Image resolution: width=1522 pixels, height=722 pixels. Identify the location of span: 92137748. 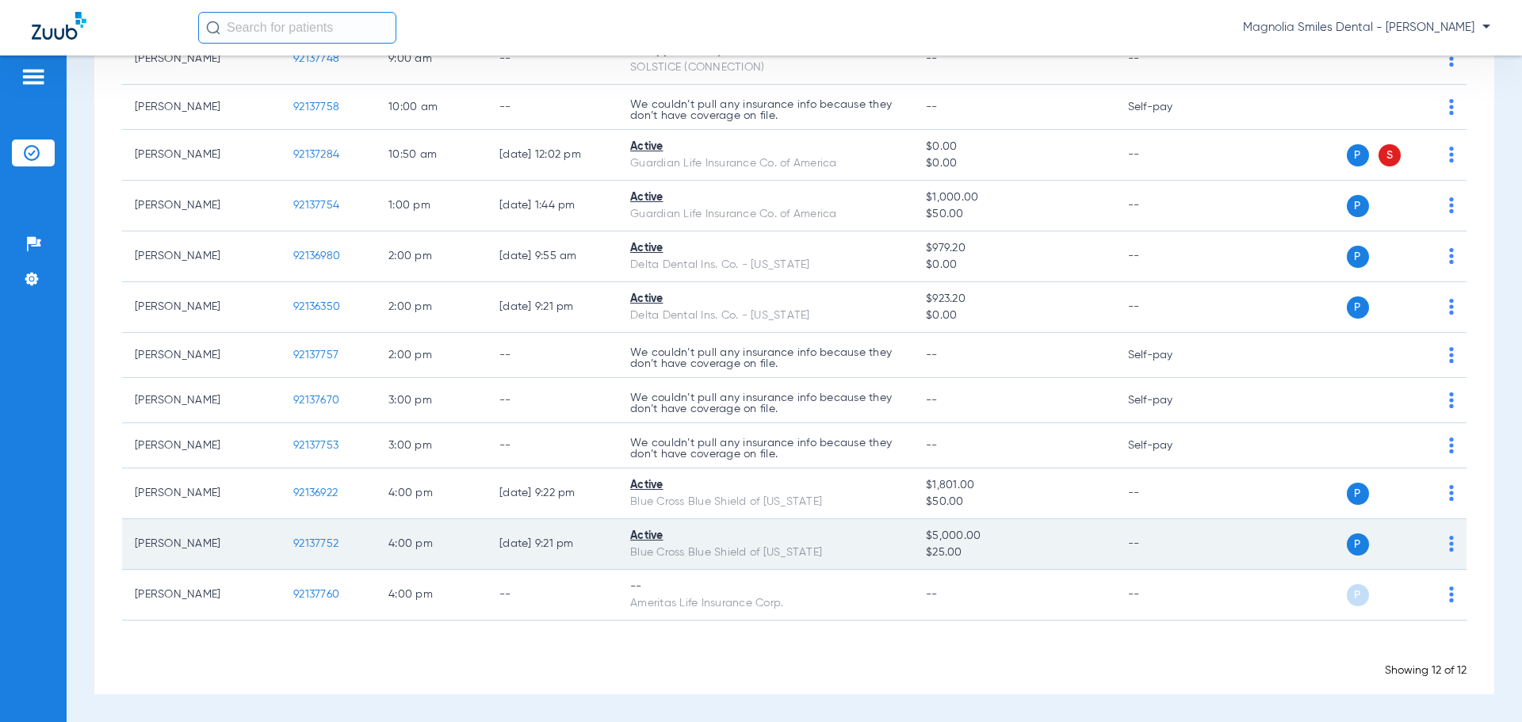
(316, 59).